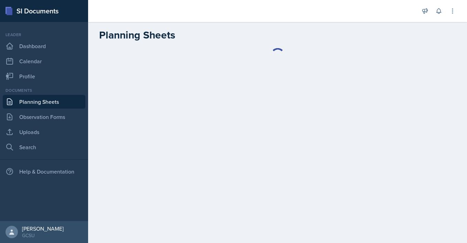  I want to click on a: Observation Forms, so click(44, 117).